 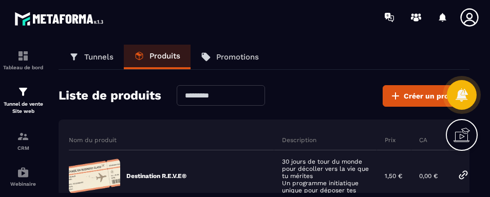 What do you see at coordinates (23, 108) in the screenshot?
I see `p: Tunnel de vente Site web` at bounding box center [23, 108].